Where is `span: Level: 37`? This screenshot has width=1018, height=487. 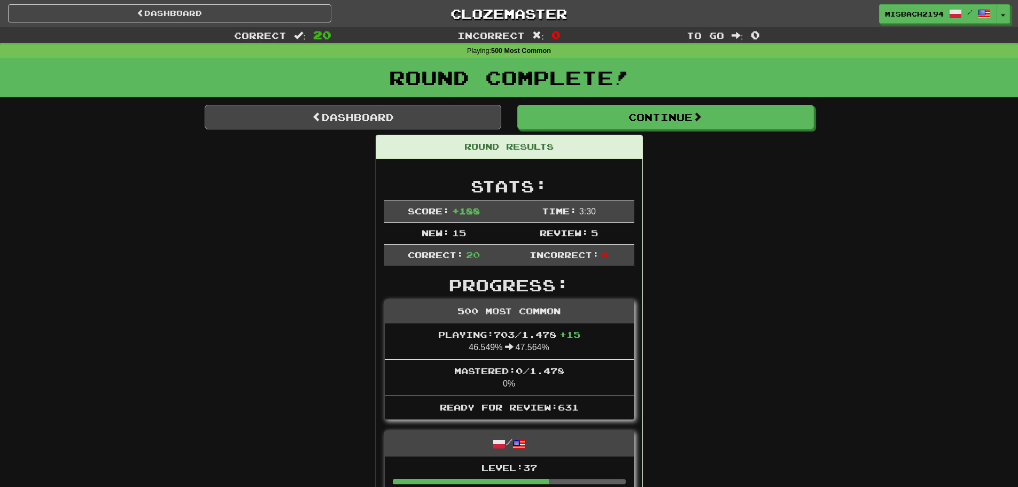 span: Level: 37 is located at coordinates (509, 467).